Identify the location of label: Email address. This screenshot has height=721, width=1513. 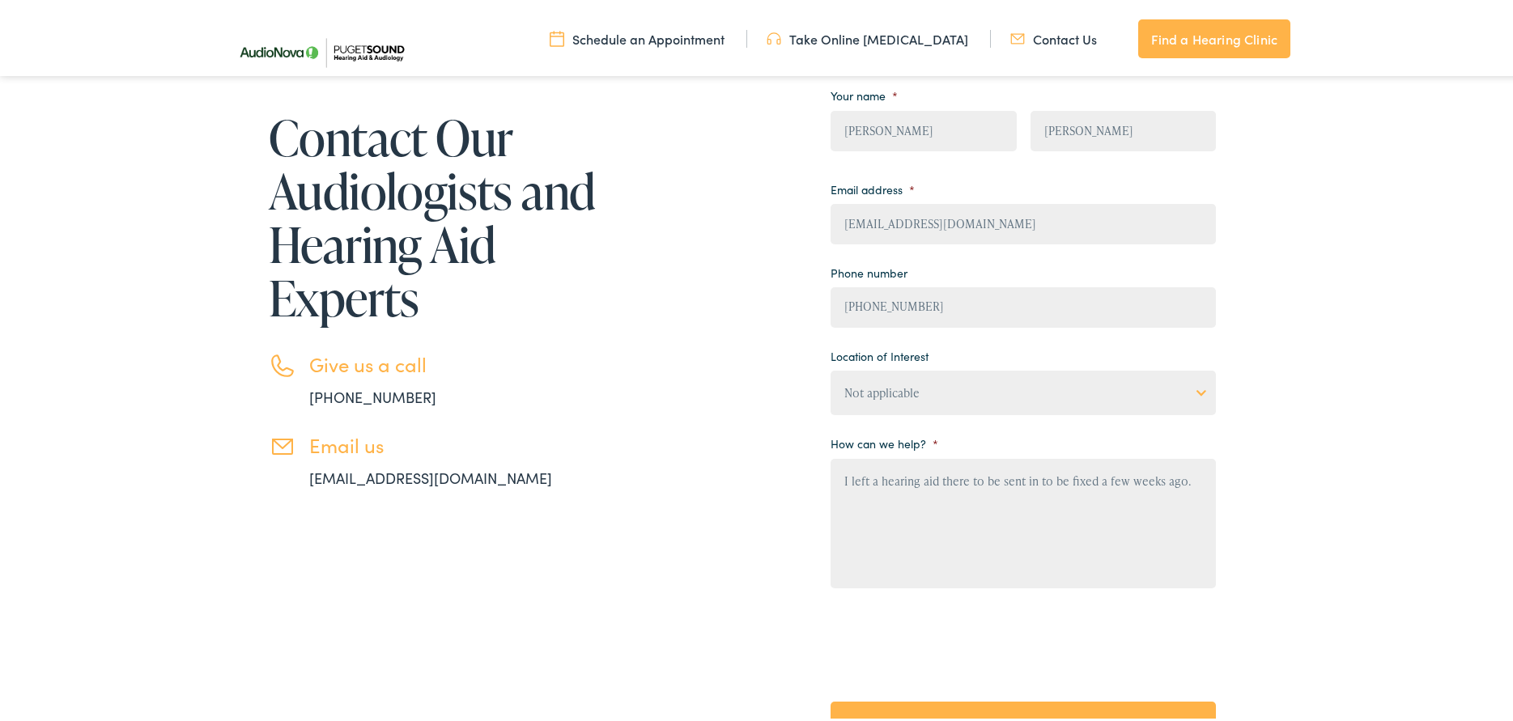
(873, 186).